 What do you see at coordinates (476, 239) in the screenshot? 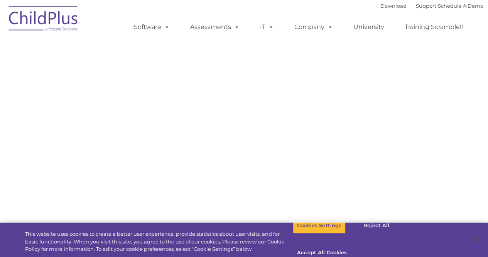
I see `button: Close` at bounding box center [476, 239].